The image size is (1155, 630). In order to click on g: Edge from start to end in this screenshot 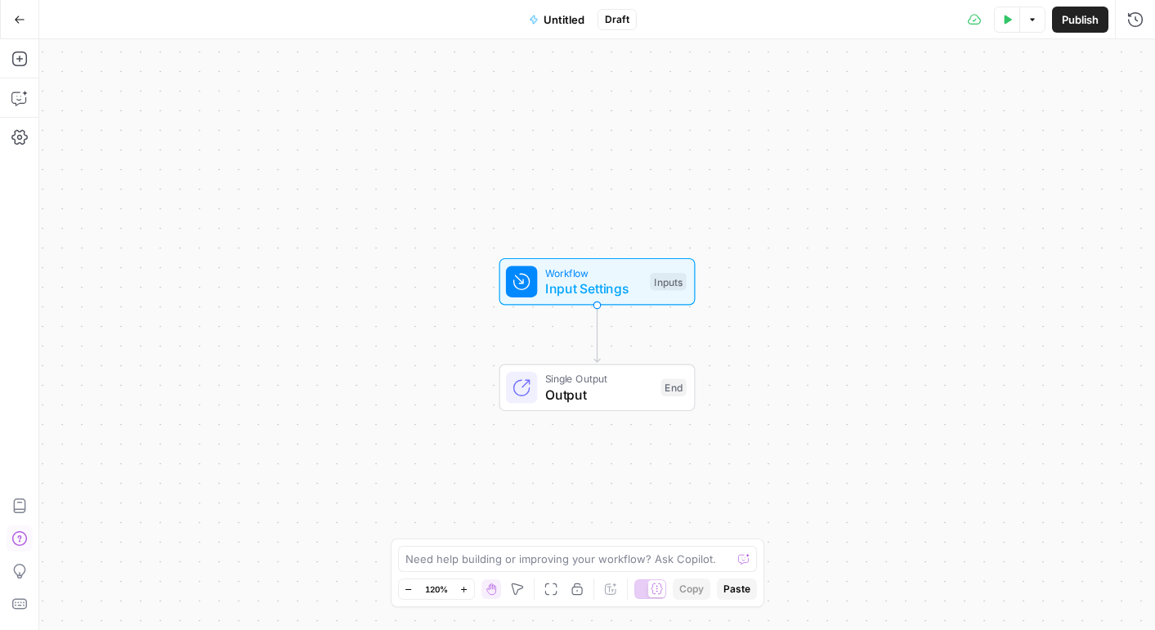, I will do `click(597, 334)`.